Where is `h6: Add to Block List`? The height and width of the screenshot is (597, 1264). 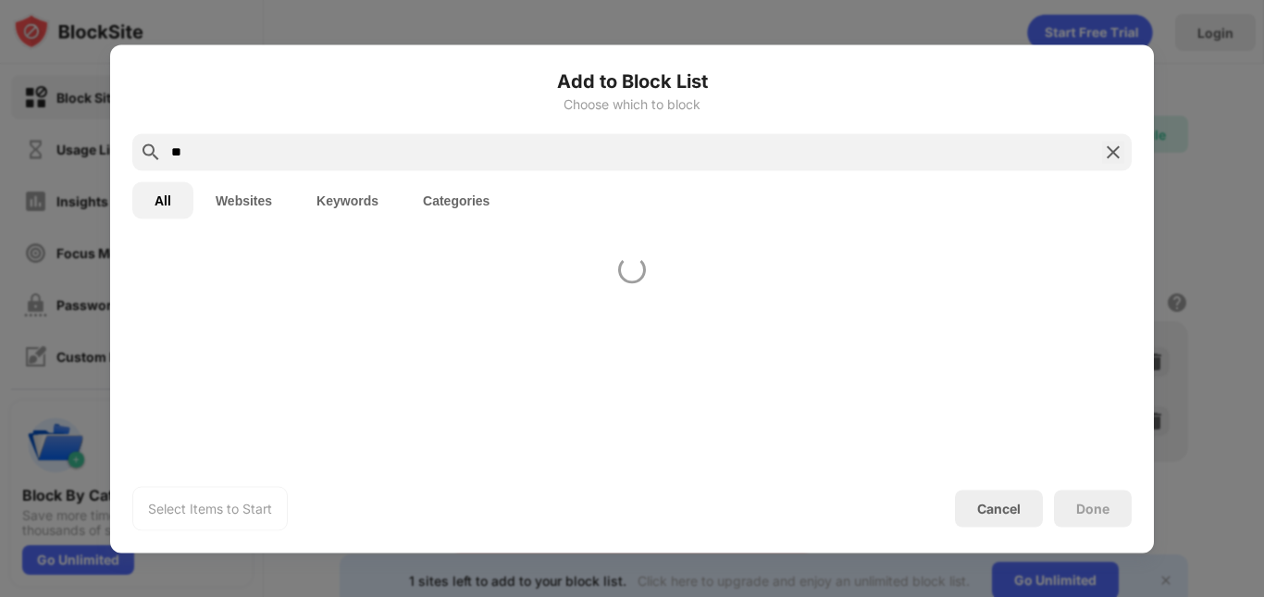
h6: Add to Block List is located at coordinates (632, 80).